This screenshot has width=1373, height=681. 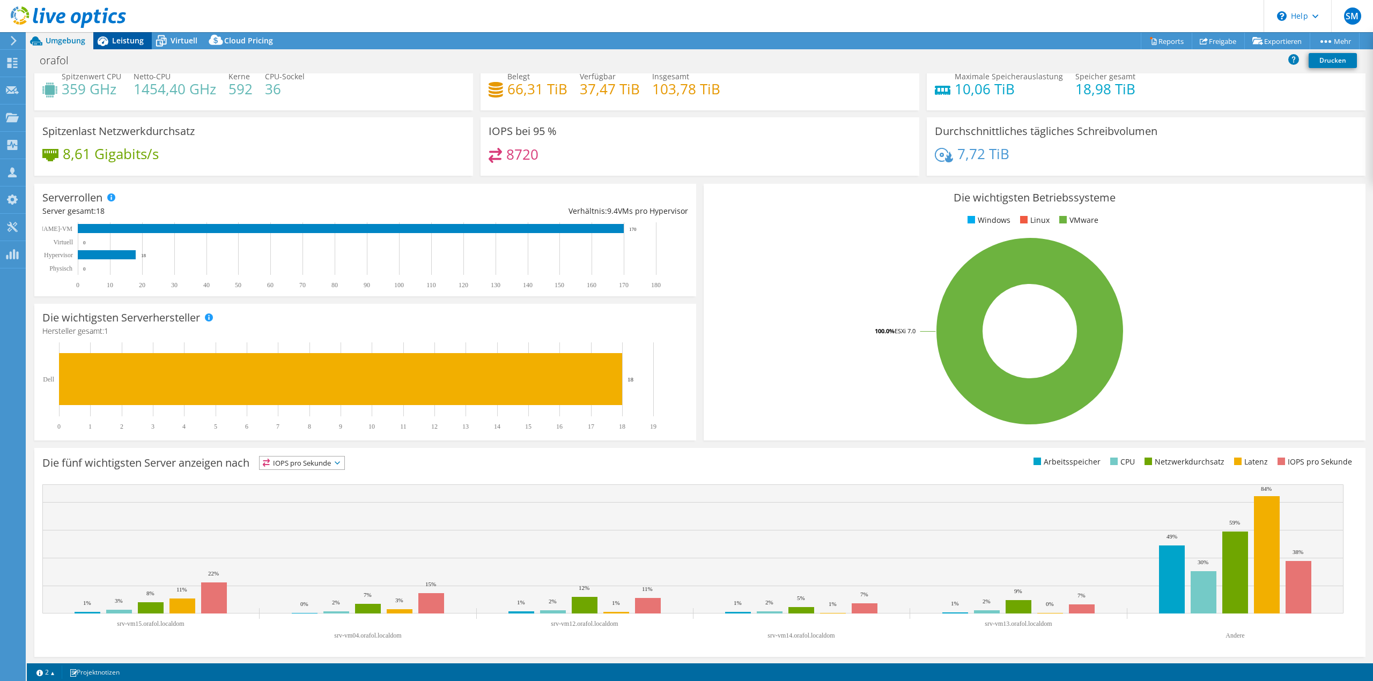 What do you see at coordinates (559, 427) in the screenshot?
I see `text: 16` at bounding box center [559, 427].